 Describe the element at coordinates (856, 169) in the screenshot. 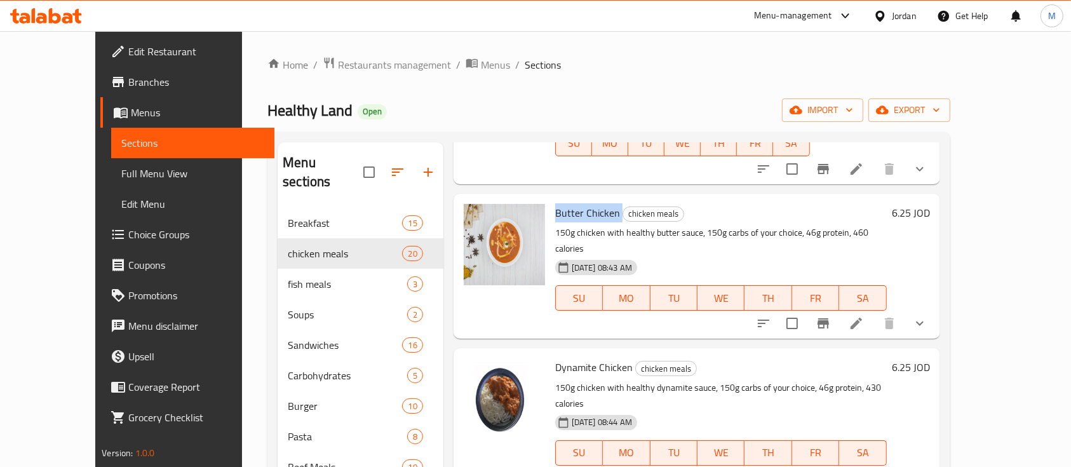

I see `a: Edit menu item` at that location.